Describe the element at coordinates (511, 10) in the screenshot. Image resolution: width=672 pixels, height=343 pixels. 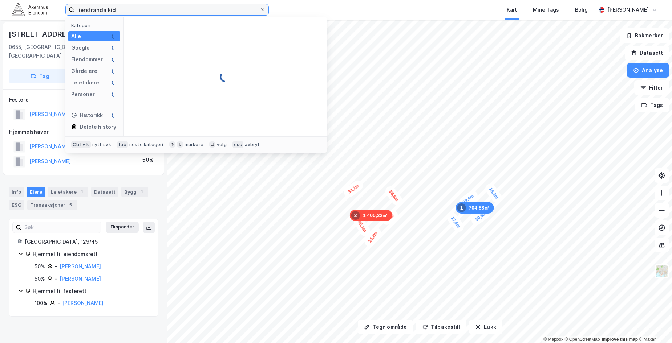
I see `div: Kart` at that location.